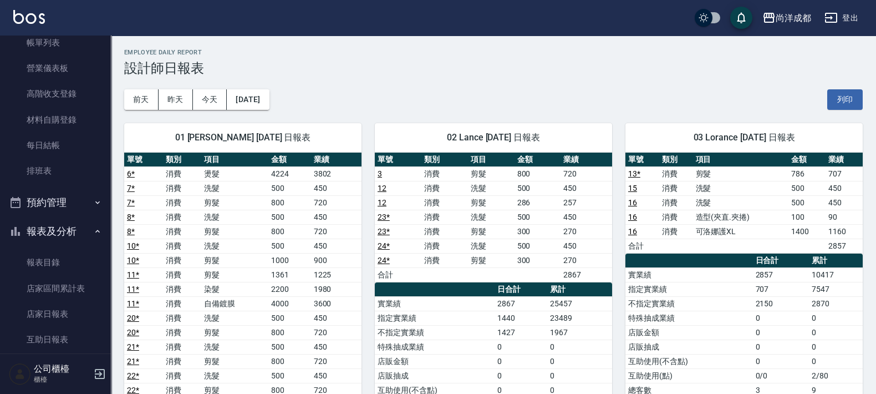  I want to click on td: 2867, so click(586, 275).